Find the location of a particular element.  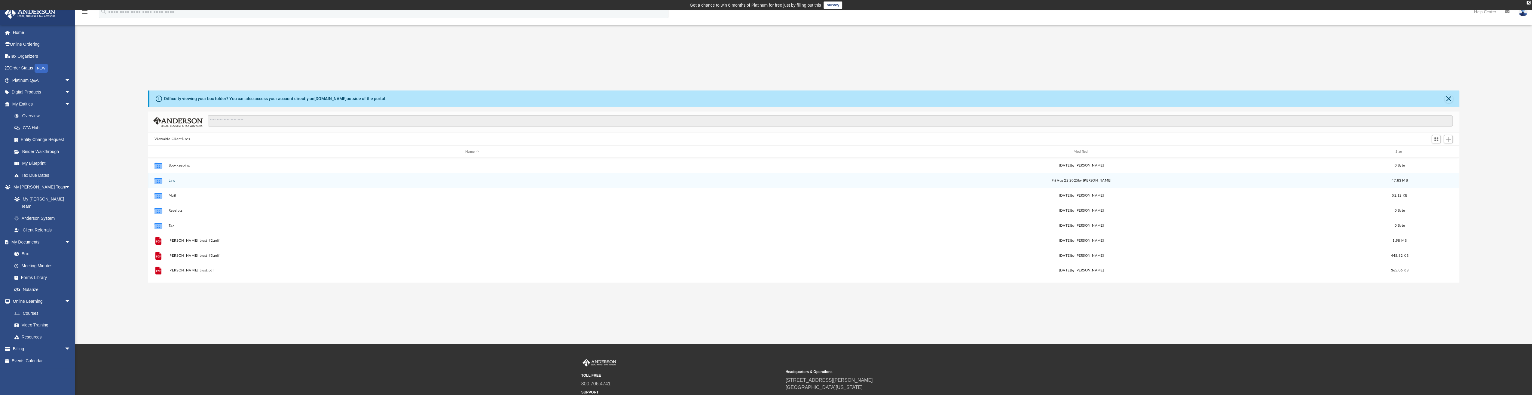

a: survey is located at coordinates (833, 5).